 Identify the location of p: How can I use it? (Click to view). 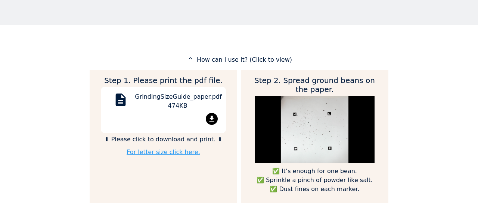
(239, 59).